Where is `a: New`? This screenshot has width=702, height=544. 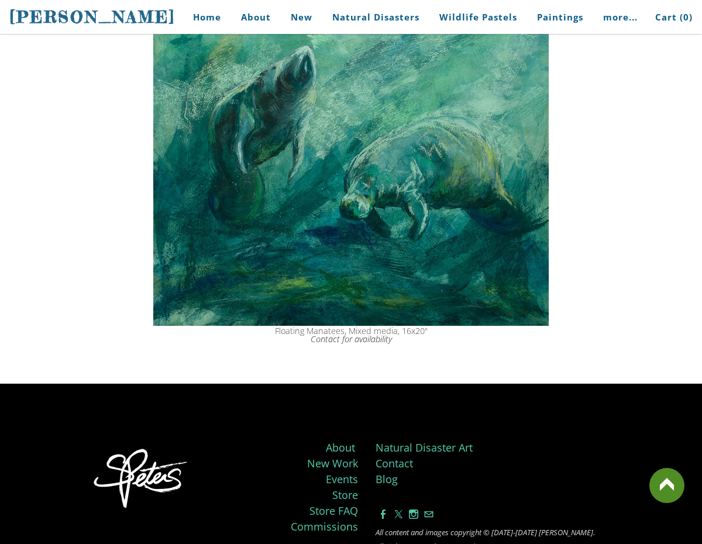
a: New is located at coordinates (301, 17).